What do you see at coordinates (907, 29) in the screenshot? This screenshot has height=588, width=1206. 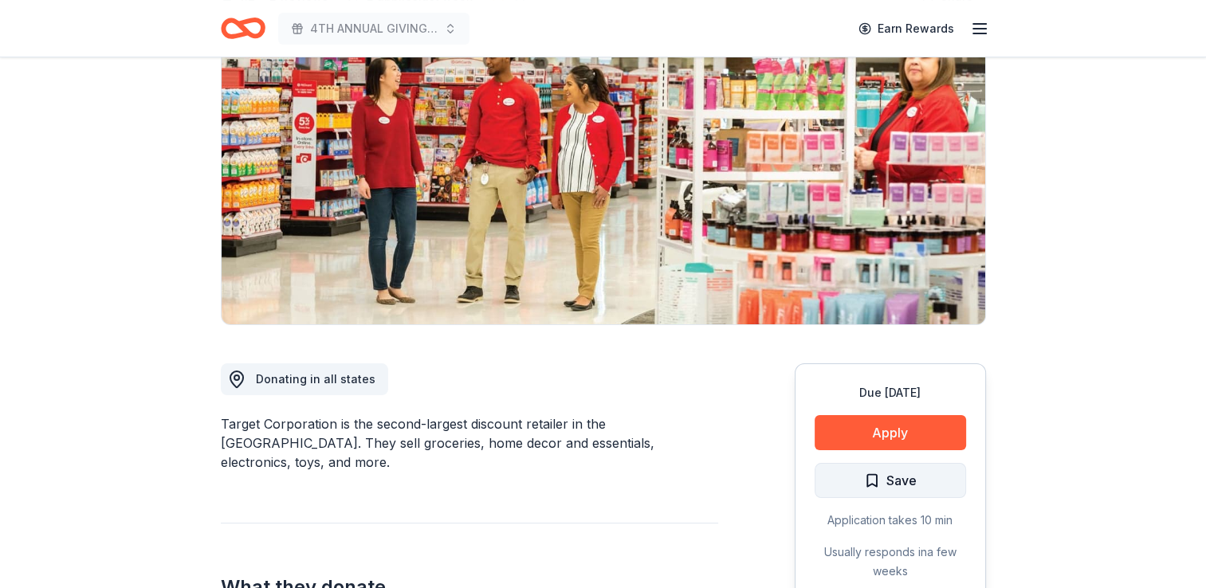 I see `a: Earn Rewards` at bounding box center [907, 29].